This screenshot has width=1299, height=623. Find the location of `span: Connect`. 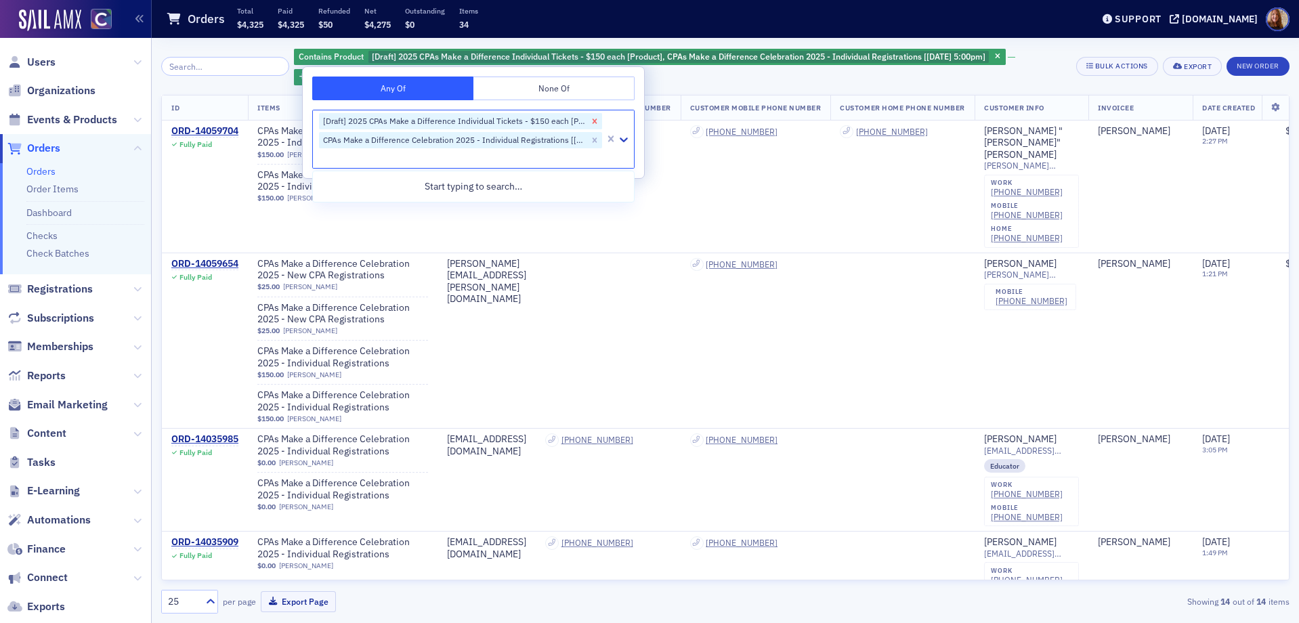

span: Connect is located at coordinates (47, 578).